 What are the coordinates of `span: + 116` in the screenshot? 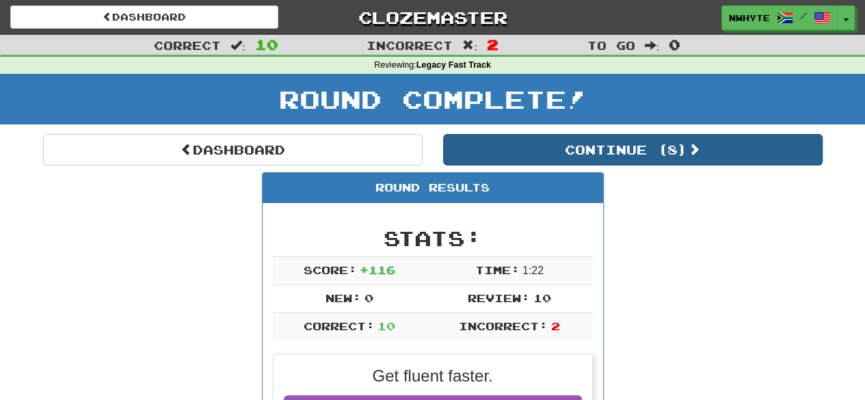 It's located at (377, 269).